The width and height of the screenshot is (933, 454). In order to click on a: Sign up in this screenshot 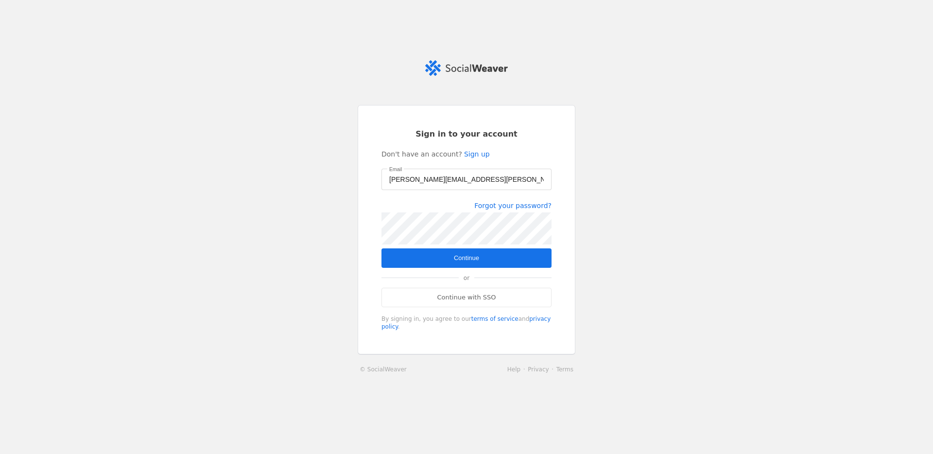, I will do `click(477, 154)`.